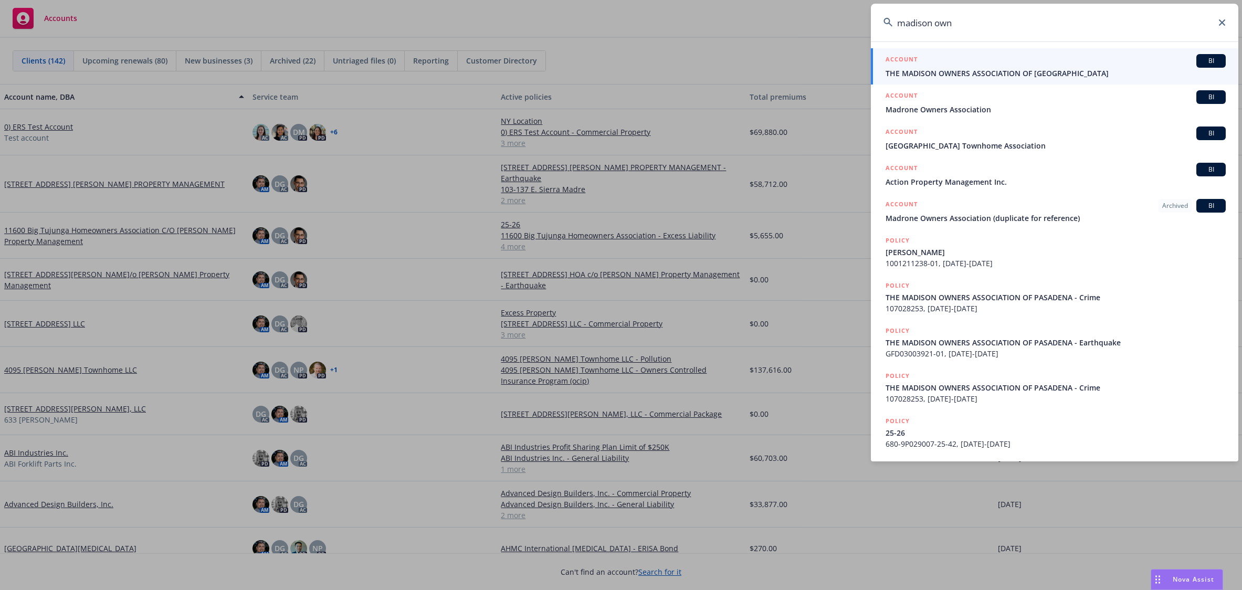  Describe the element at coordinates (1055, 102) in the screenshot. I see `a: ACCOUNTBIMadrone Owners Association` at that location.